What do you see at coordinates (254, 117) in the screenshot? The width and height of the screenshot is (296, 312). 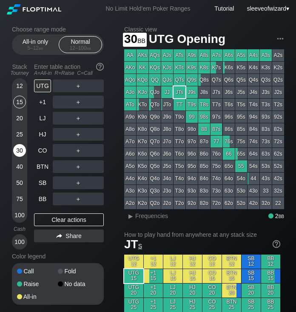 I see `div: 94s` at bounding box center [254, 117].